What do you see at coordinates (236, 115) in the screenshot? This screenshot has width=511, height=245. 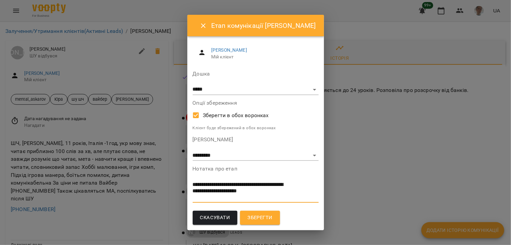 I see `span: Зберегти в обох воронках` at bounding box center [236, 115].